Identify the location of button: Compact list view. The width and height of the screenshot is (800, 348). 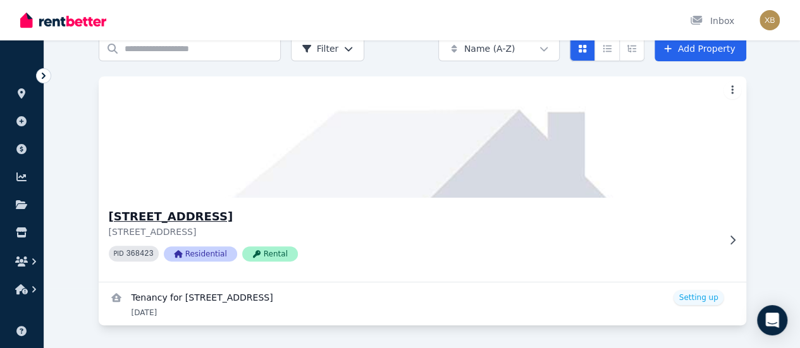
(607, 49).